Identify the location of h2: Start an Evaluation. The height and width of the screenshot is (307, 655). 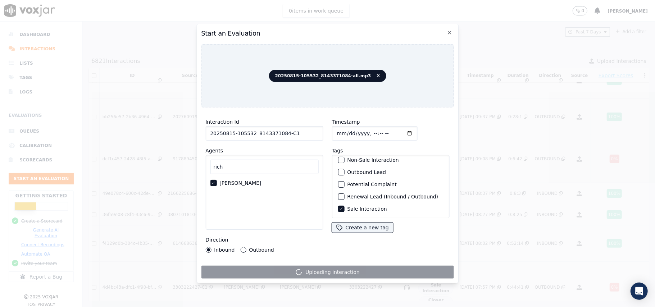
(327, 33).